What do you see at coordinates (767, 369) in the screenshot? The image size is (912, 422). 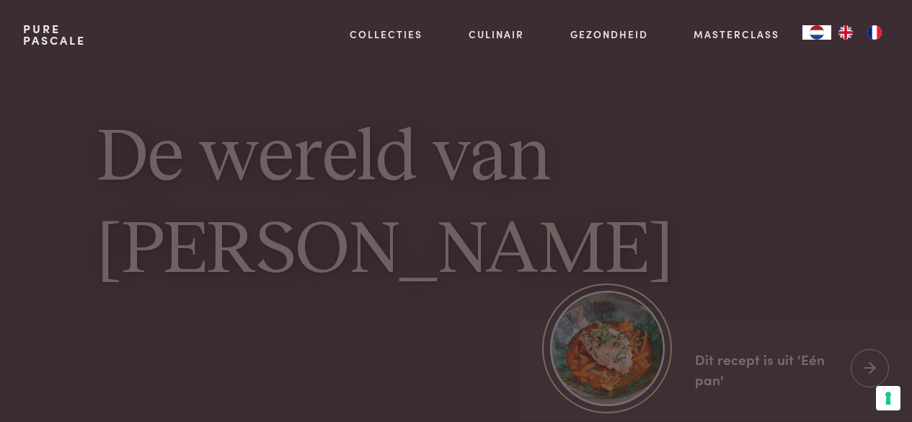 I see `div: Dit recept is uit 'Eén pan'` at bounding box center [767, 369].